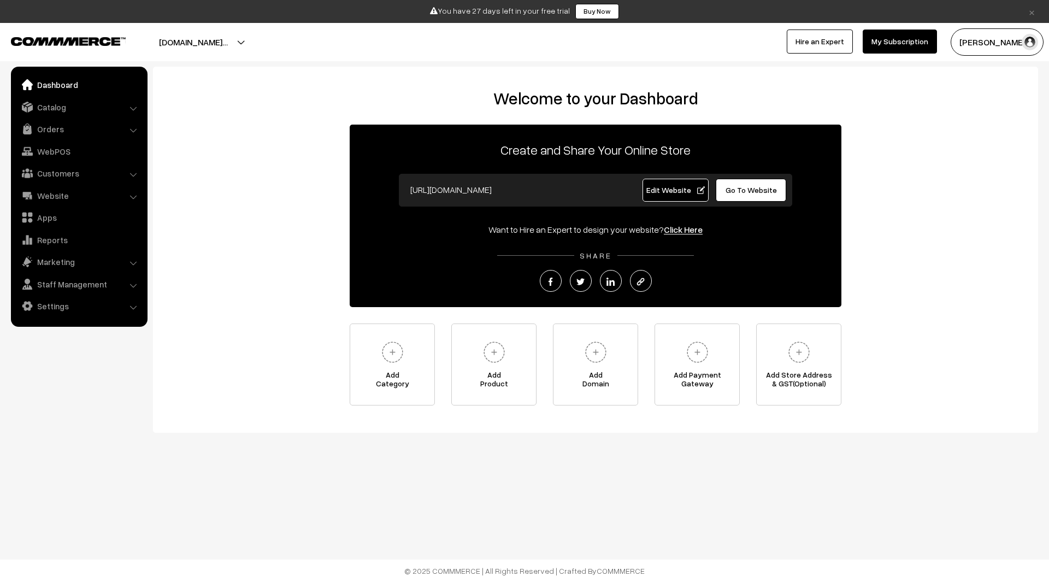  I want to click on span: Add Payment Gateway, so click(697, 381).